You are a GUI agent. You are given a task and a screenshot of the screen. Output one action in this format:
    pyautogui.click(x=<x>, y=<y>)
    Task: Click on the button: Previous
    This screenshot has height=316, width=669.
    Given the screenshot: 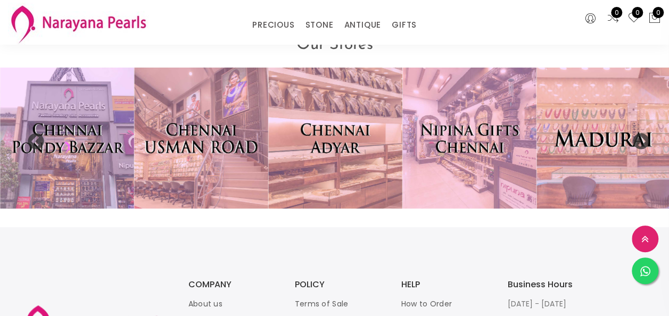 What is the action you would take?
    pyautogui.click(x=32, y=138)
    